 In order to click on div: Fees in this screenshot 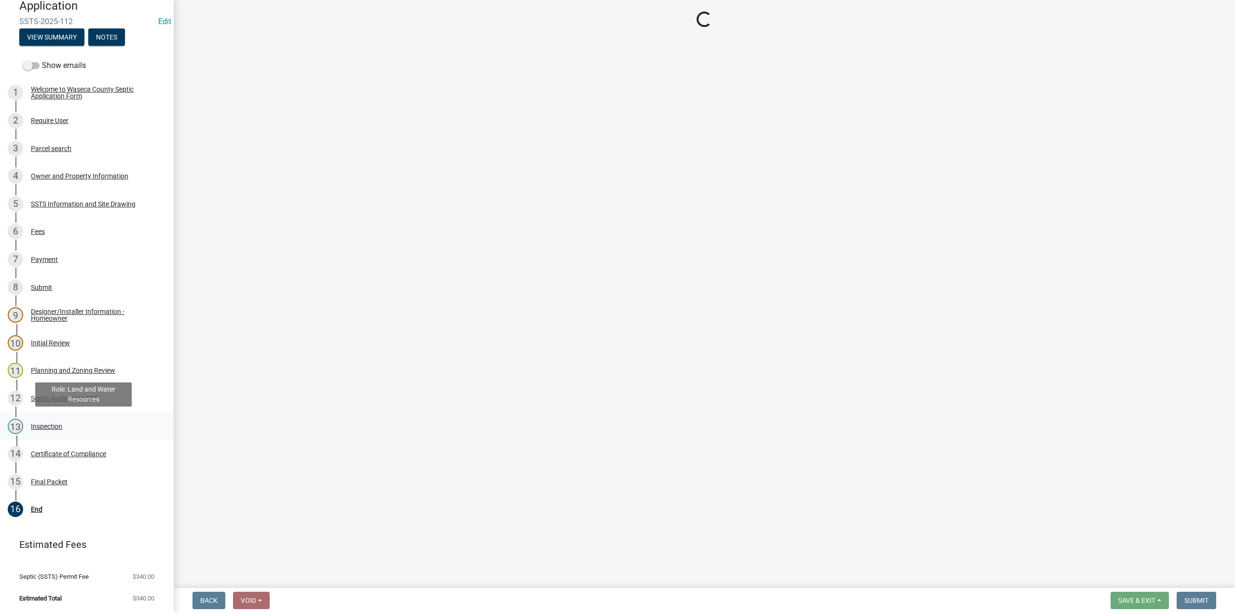, I will do `click(38, 232)`.